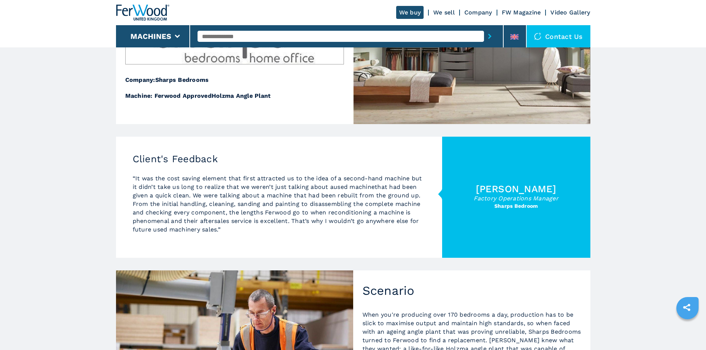 The image size is (706, 350). I want to click on strong: Company:, so click(140, 80).